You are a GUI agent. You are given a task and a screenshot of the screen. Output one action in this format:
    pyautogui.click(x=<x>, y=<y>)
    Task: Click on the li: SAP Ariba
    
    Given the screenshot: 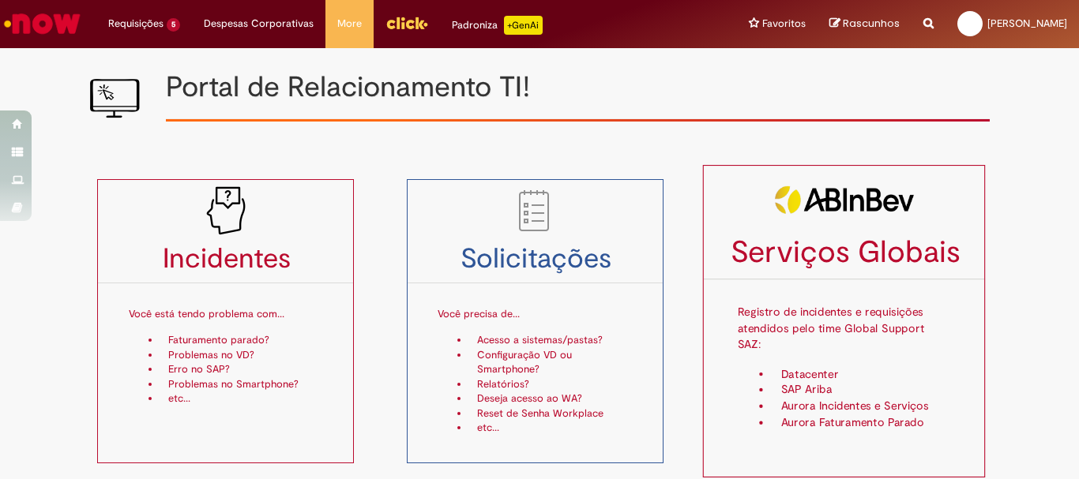 What is the action you would take?
    pyautogui.click(x=862, y=391)
    